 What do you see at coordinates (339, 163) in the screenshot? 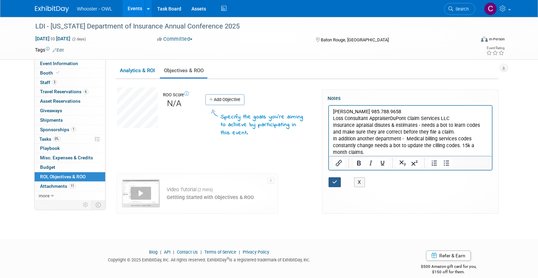
I see `button: Insert/edit link` at bounding box center [339, 163].